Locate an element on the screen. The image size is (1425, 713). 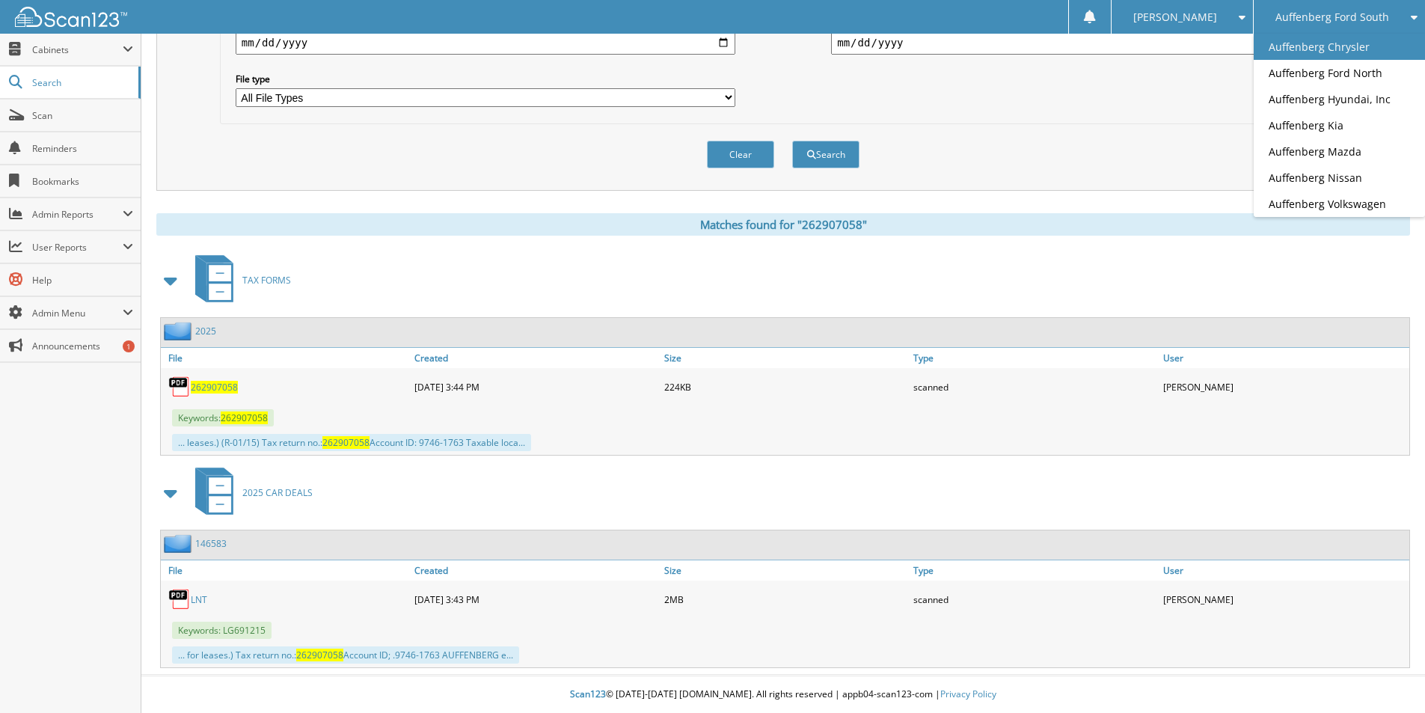
span: Keywords: LG691215 is located at coordinates (221, 630).